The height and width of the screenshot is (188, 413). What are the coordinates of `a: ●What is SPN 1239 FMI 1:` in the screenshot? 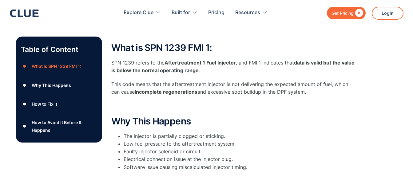 It's located at (59, 66).